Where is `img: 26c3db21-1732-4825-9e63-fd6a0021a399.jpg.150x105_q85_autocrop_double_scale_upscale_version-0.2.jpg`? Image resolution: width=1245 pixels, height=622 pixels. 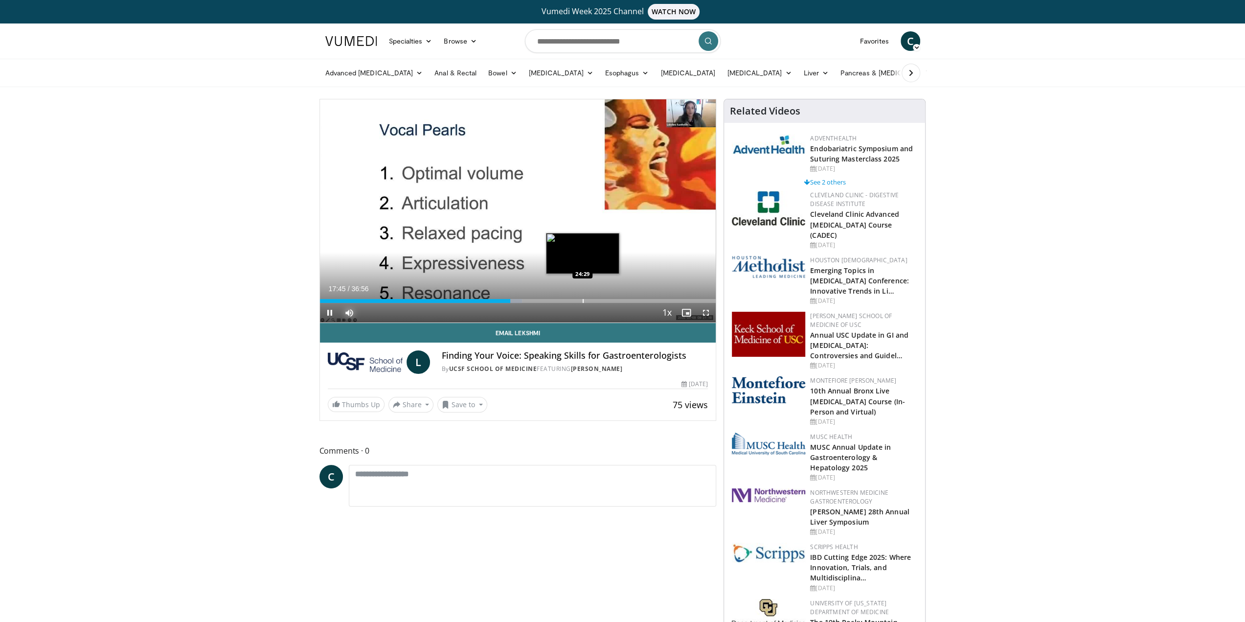
img: 26c3db21-1732-4825-9e63-fd6a0021a399.jpg.150x105_q85_autocrop_double_scale_upscale_version-0.2.jpg is located at coordinates (769, 208).